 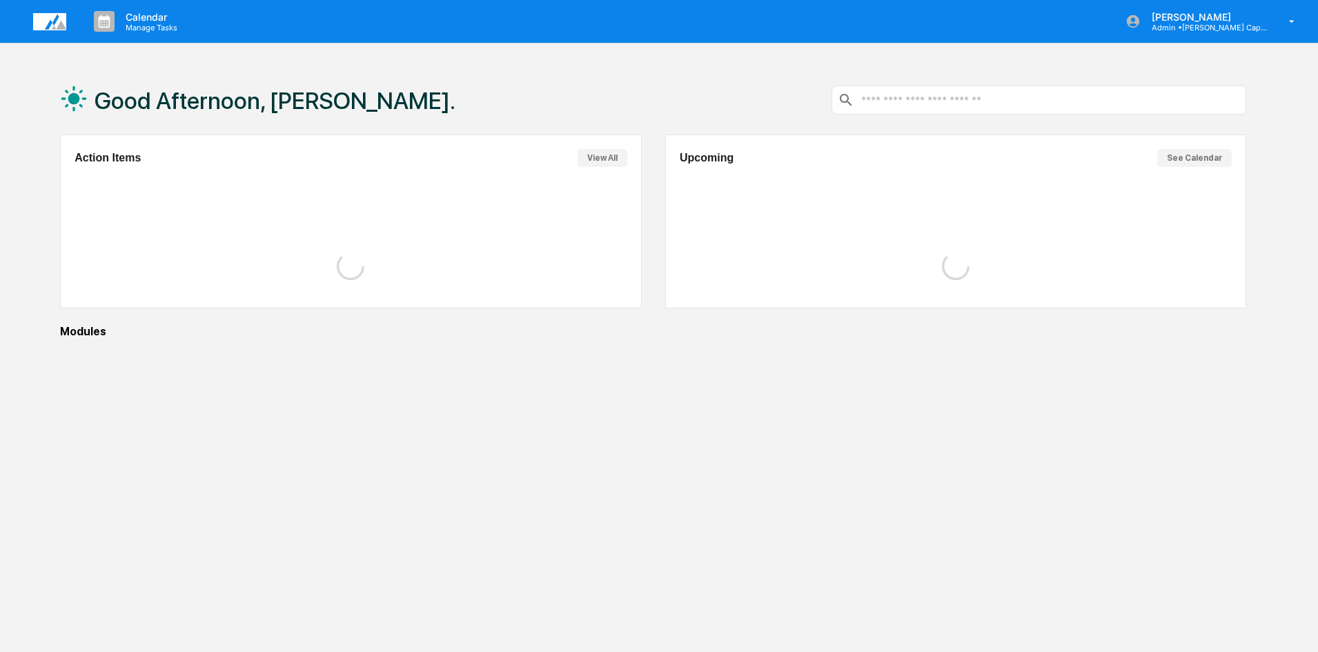 What do you see at coordinates (602, 158) in the screenshot?
I see `button: View All` at bounding box center [602, 158].